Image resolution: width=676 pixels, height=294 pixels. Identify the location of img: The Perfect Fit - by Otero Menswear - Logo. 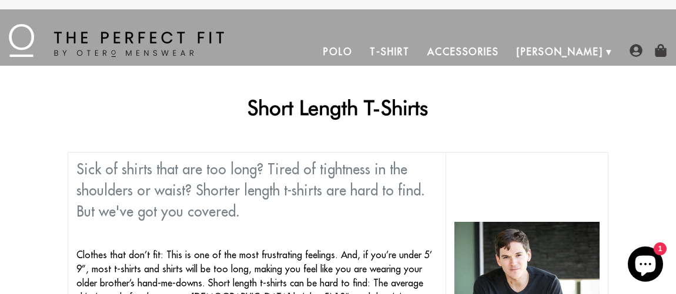
(116, 41).